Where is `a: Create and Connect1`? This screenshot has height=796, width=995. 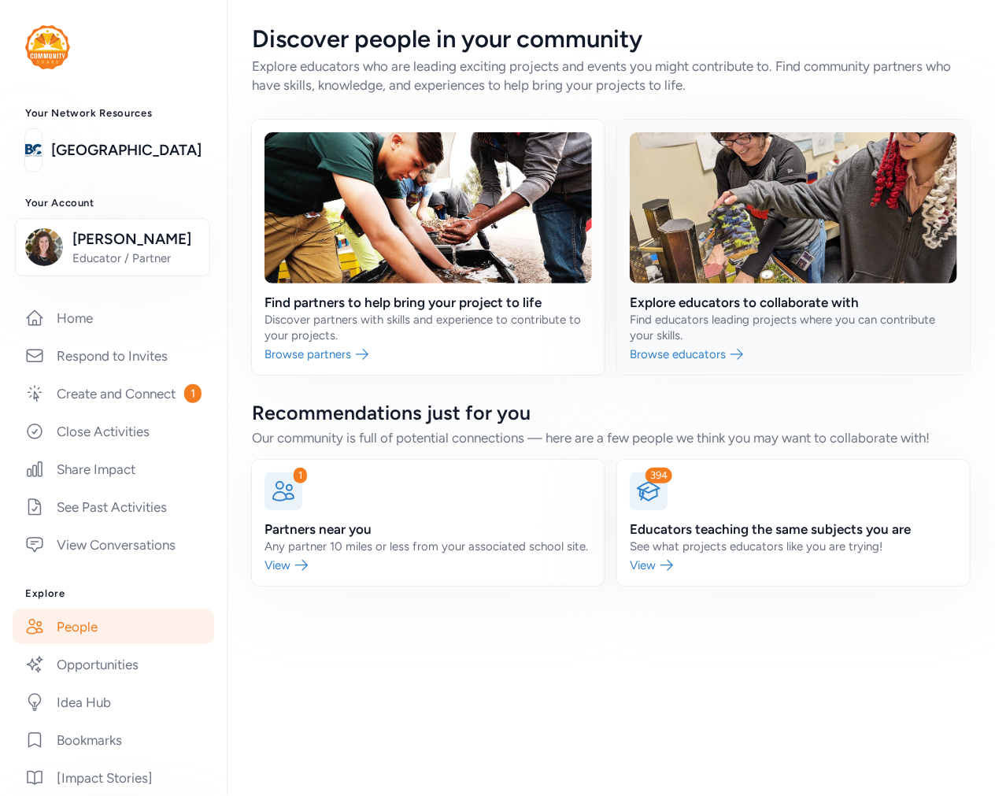
a: Create and Connect1 is located at coordinates (113, 393).